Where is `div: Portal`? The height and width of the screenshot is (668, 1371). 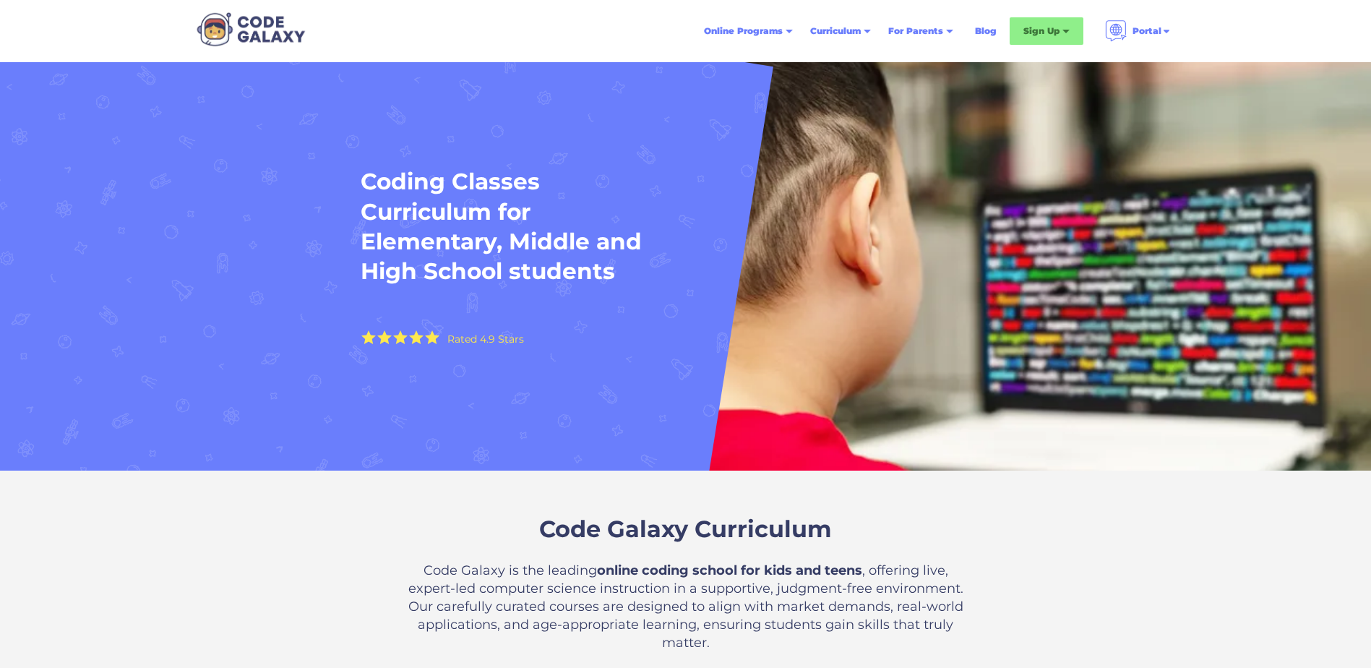 div: Portal is located at coordinates (1147, 31).